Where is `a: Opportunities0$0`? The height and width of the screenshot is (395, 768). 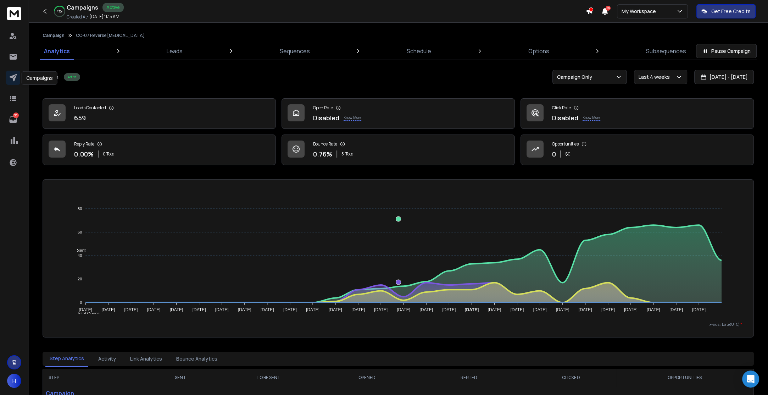 a: Opportunities0$0 is located at coordinates (637, 150).